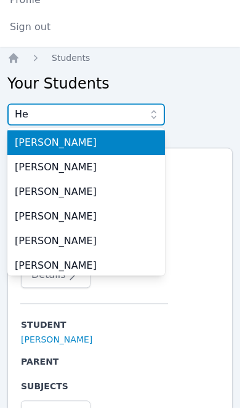  I want to click on span: Students, so click(71, 62).